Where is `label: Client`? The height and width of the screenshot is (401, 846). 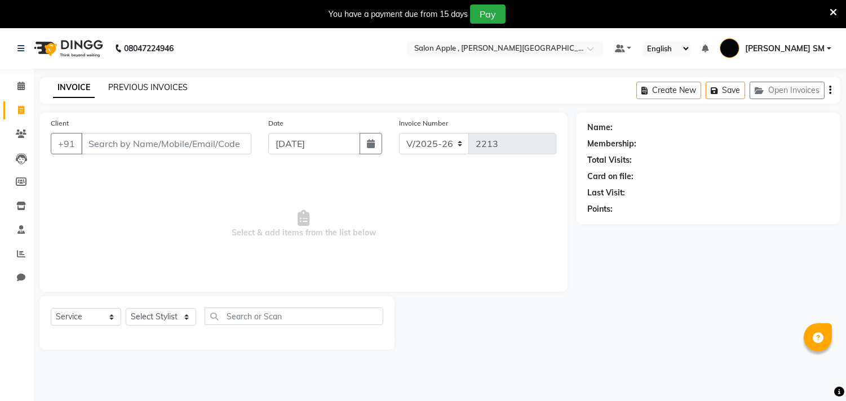
label: Client is located at coordinates (60, 123).